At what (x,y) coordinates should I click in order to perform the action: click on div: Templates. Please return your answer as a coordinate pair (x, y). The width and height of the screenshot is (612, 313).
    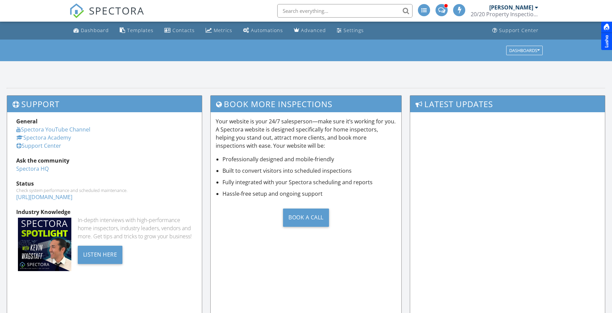
    Looking at the image, I should click on (140, 30).